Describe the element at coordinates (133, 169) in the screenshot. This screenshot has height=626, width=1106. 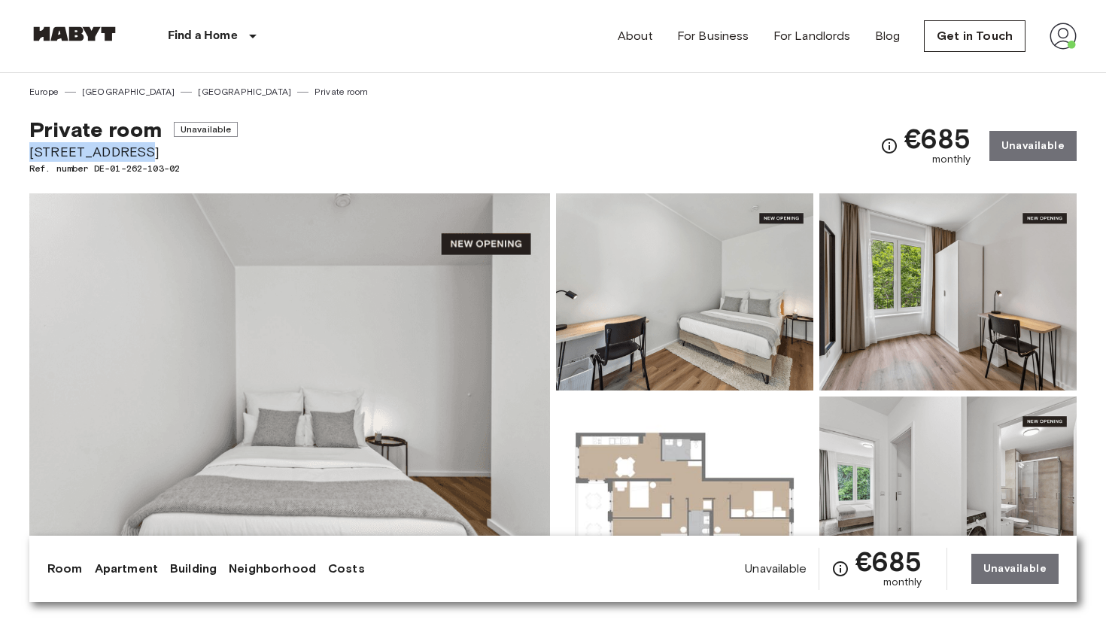
I see `span: Ref. number DE-01-262-103-02` at that location.